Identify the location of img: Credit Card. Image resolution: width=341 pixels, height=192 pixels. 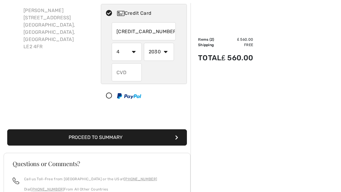
(121, 13).